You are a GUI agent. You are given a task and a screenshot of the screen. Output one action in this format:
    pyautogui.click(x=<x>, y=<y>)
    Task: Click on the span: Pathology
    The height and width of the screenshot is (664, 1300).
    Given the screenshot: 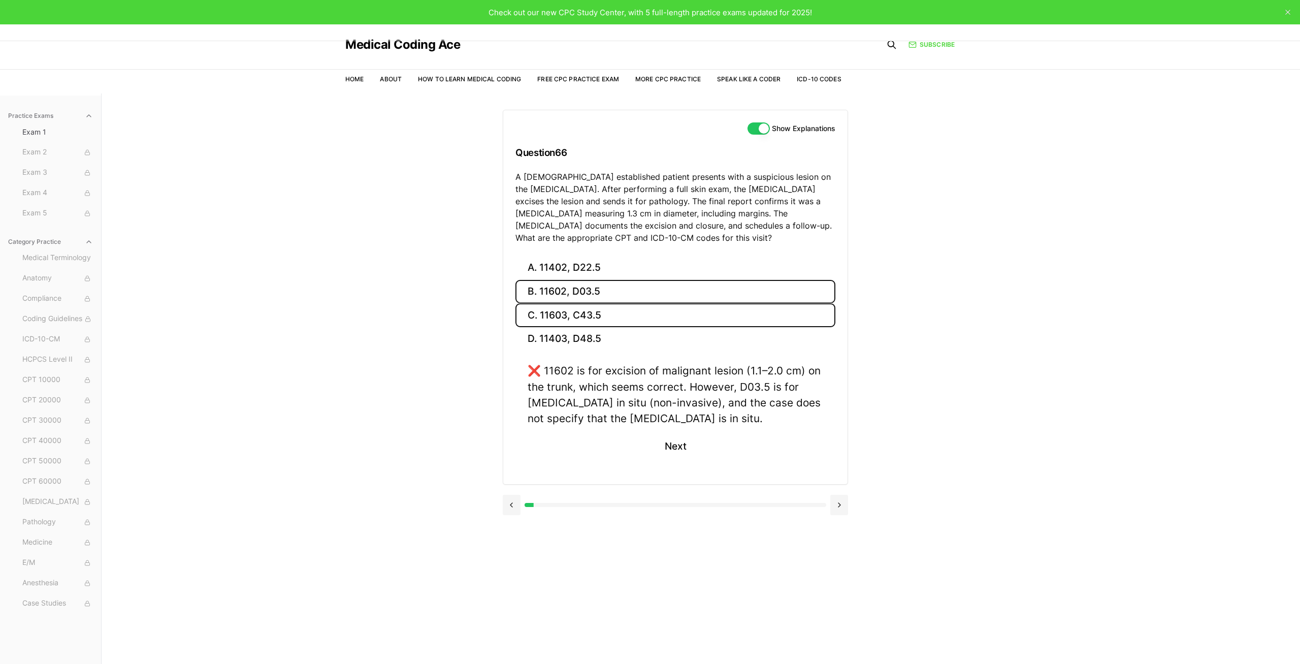 What is the action you would take?
    pyautogui.click(x=57, y=522)
    